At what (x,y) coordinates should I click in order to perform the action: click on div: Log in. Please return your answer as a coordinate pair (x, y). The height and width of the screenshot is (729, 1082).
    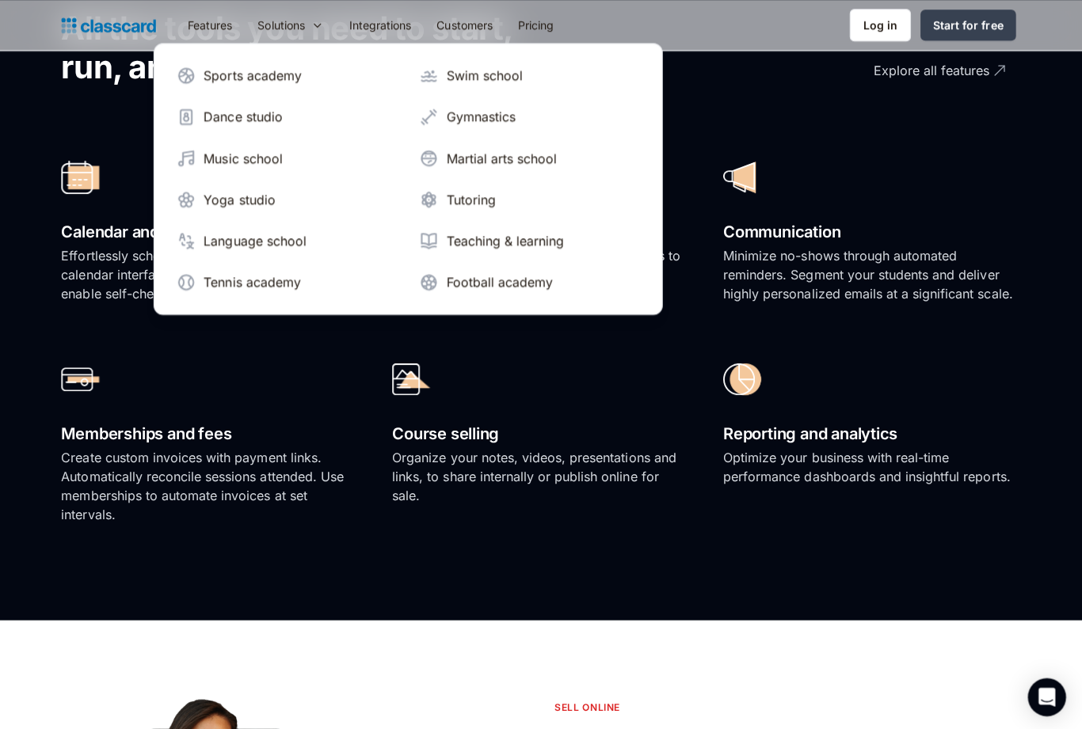
    Looking at the image, I should click on (880, 25).